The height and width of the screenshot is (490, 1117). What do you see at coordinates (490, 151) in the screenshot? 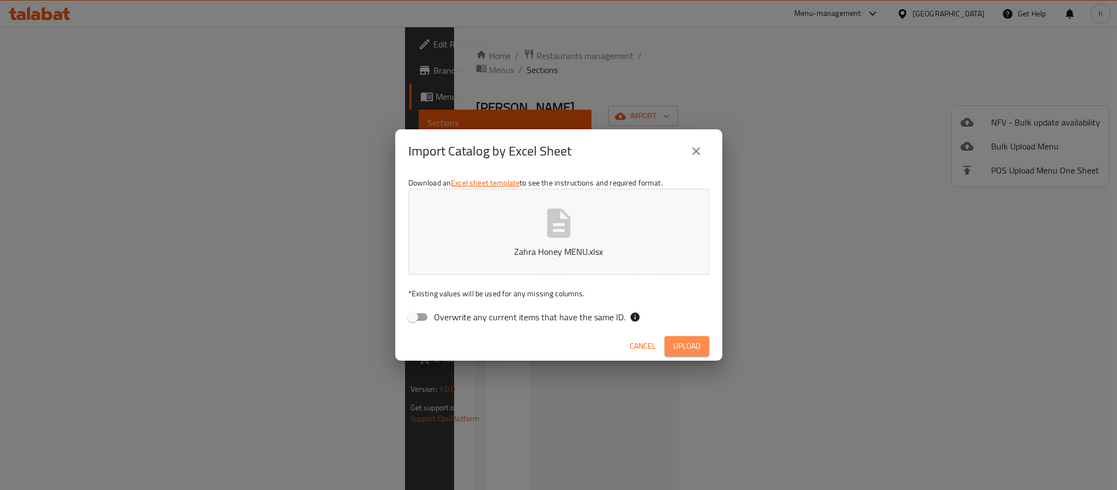
I see `h2: Import Catalog by Excel Sheet` at bounding box center [490, 151].